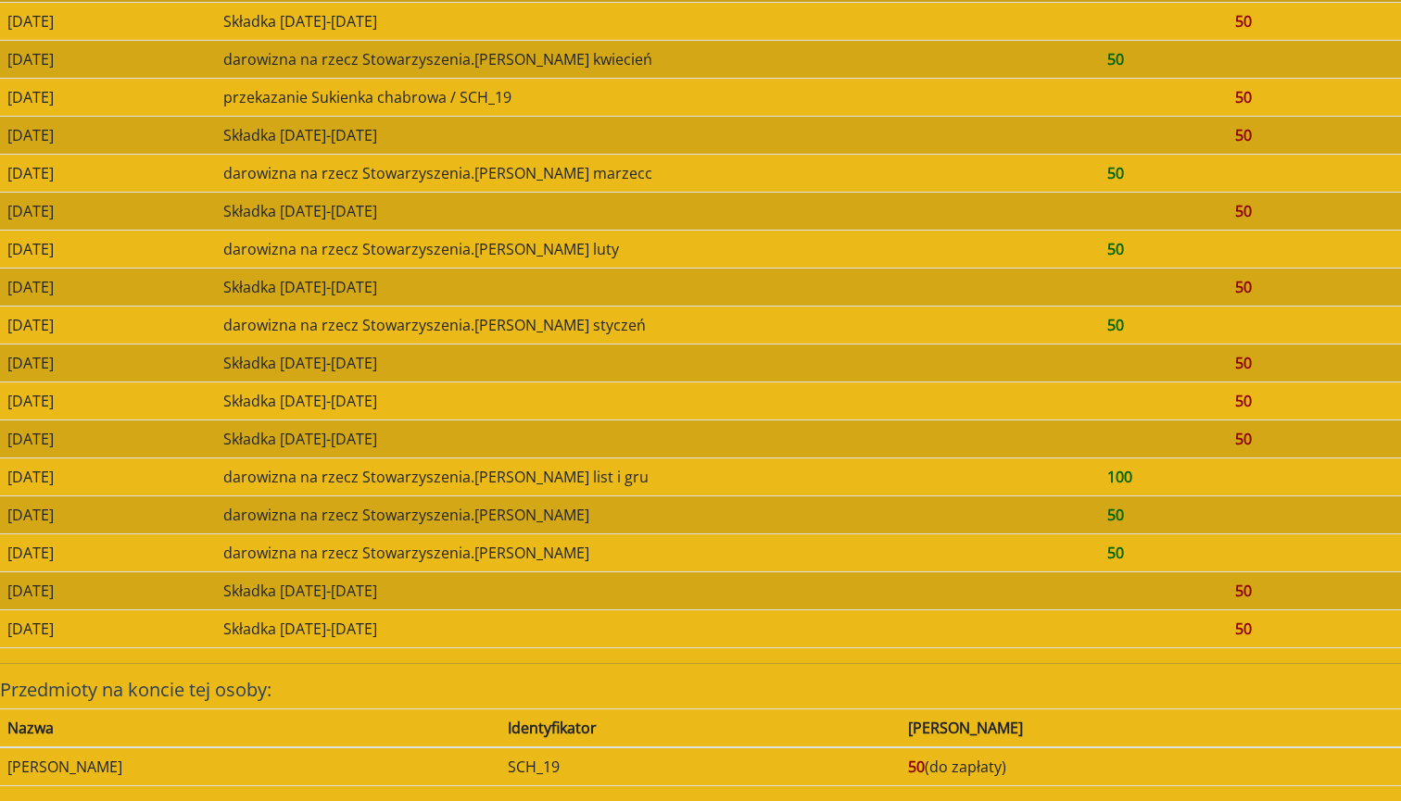 The width and height of the screenshot is (1401, 801). I want to click on div: Nazwa, so click(250, 728).